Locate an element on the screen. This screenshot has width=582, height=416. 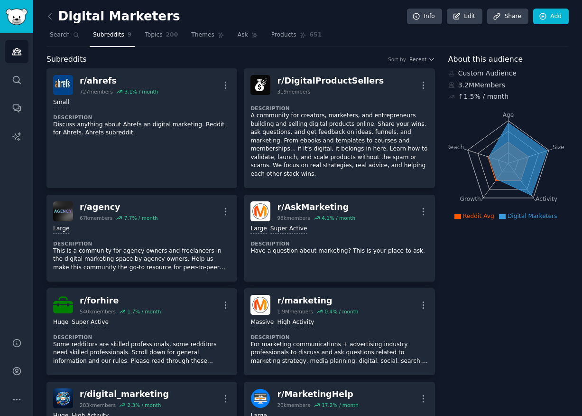
a: Products651 is located at coordinates (297, 37).